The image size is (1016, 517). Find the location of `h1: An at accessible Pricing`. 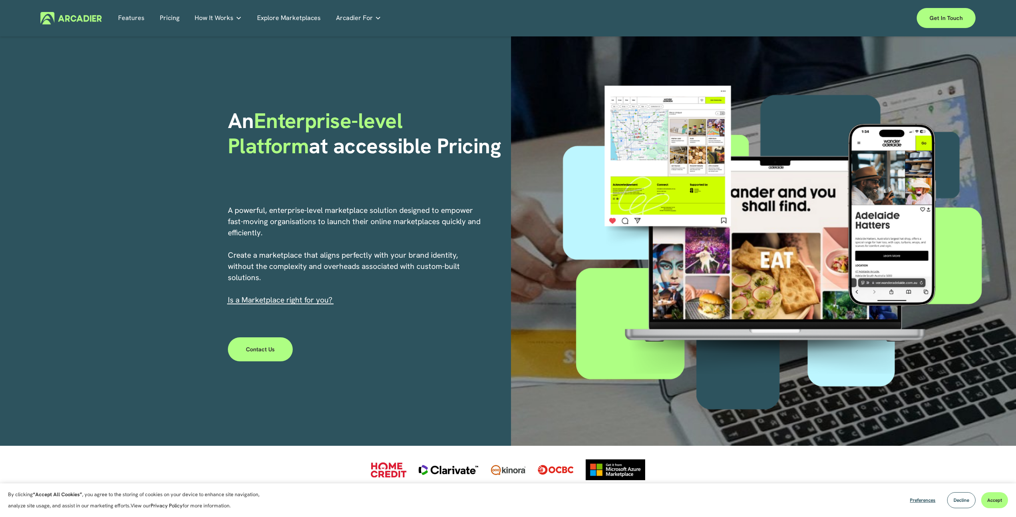

h1: An at accessible Pricing is located at coordinates (366, 133).